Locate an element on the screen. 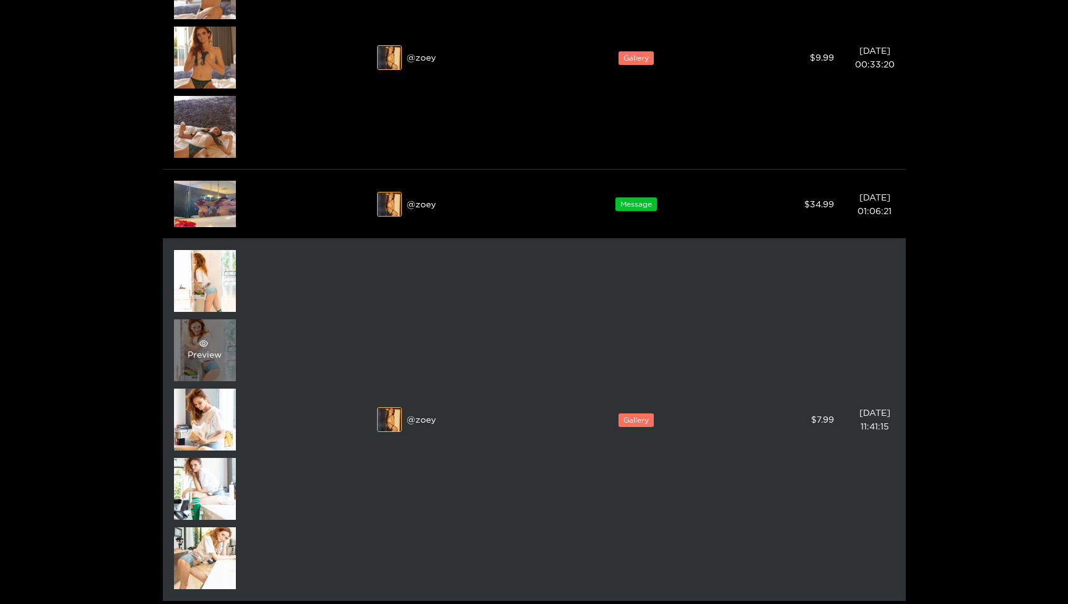  span: eye is located at coordinates (203, 344).